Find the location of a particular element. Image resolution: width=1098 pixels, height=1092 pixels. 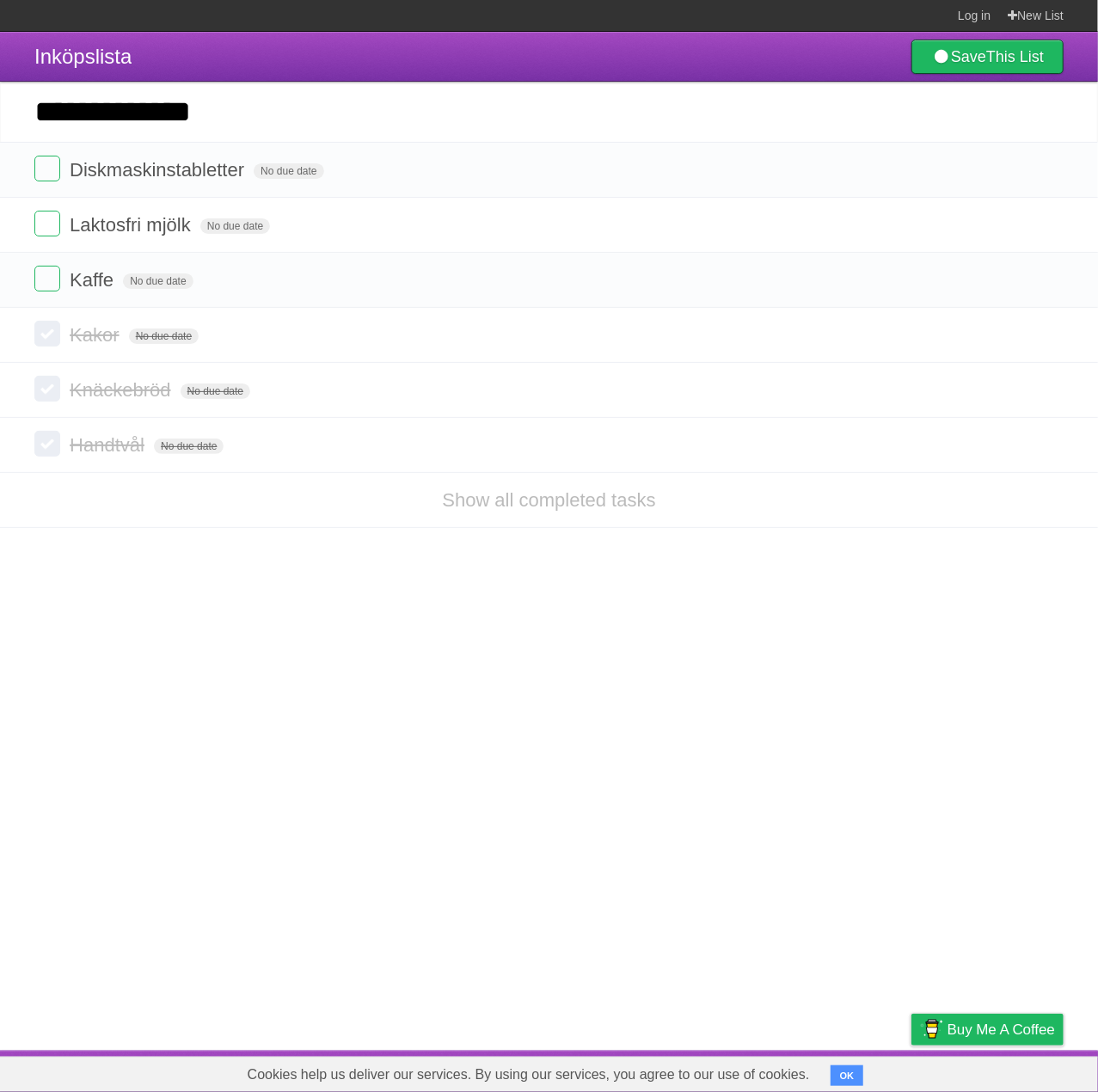

a: Buy me a coffee is located at coordinates (987, 1029).